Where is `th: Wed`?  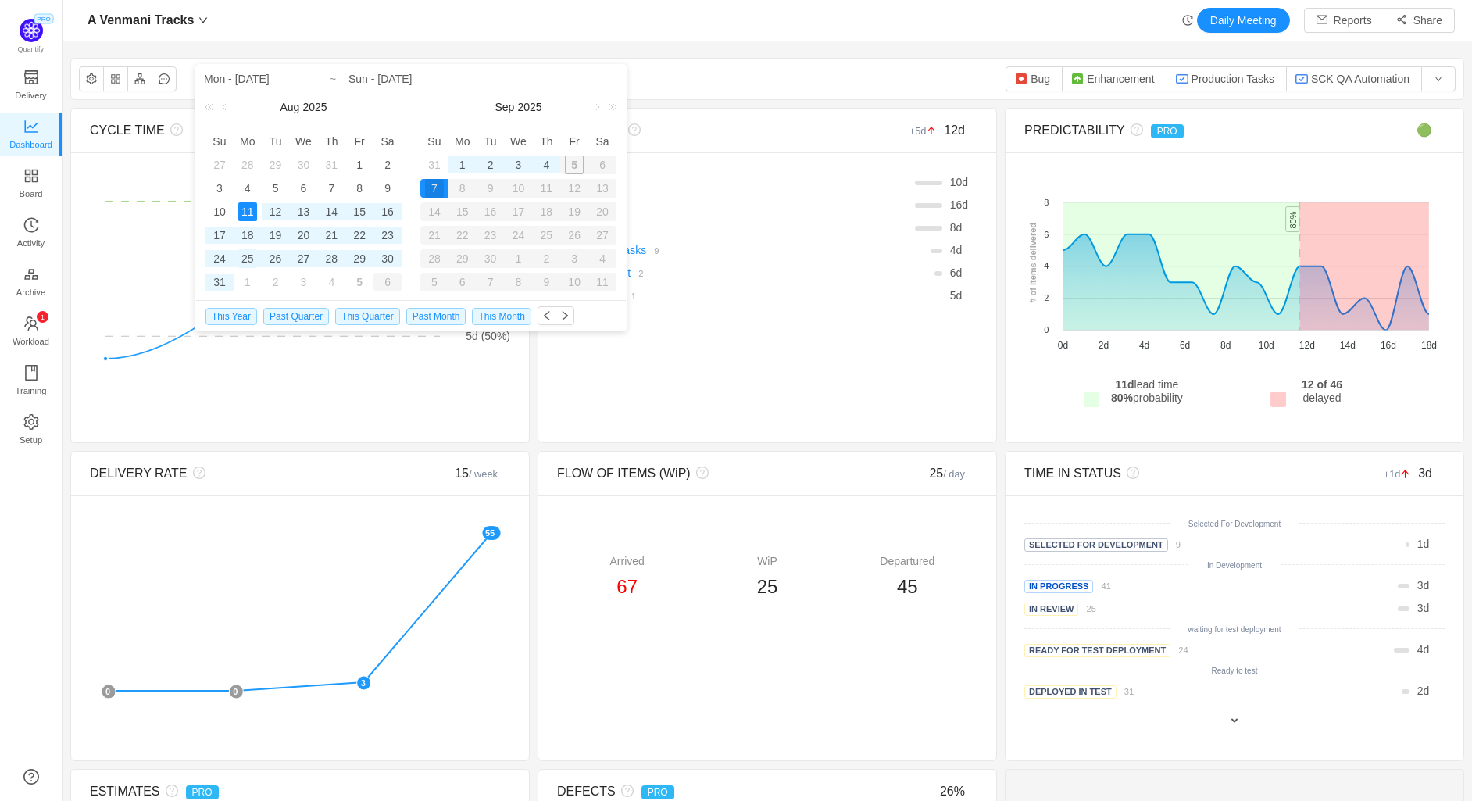
th: Wed is located at coordinates (304, 141).